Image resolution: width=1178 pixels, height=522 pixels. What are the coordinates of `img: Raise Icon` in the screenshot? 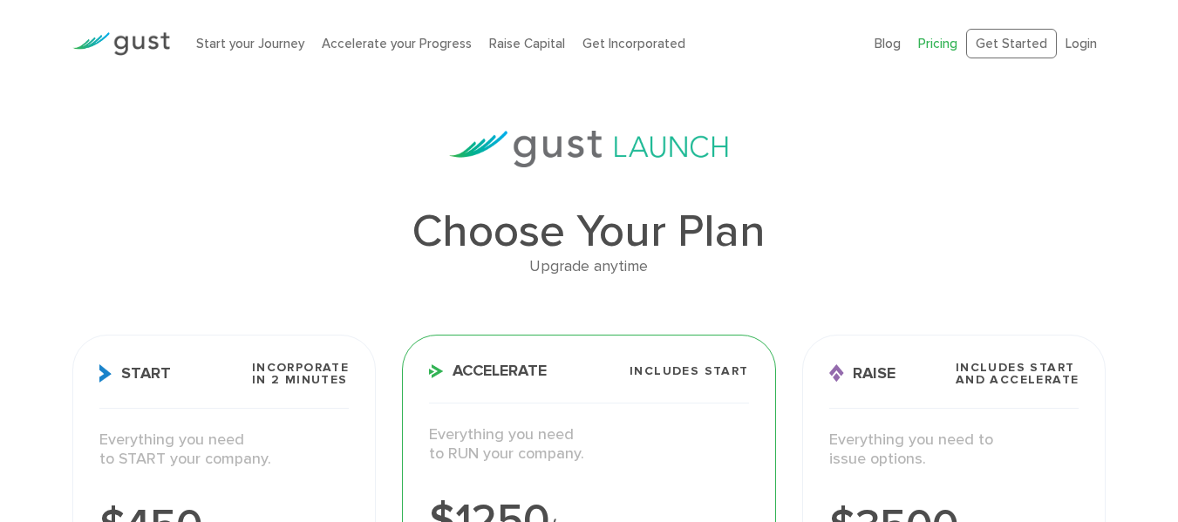 It's located at (836, 373).